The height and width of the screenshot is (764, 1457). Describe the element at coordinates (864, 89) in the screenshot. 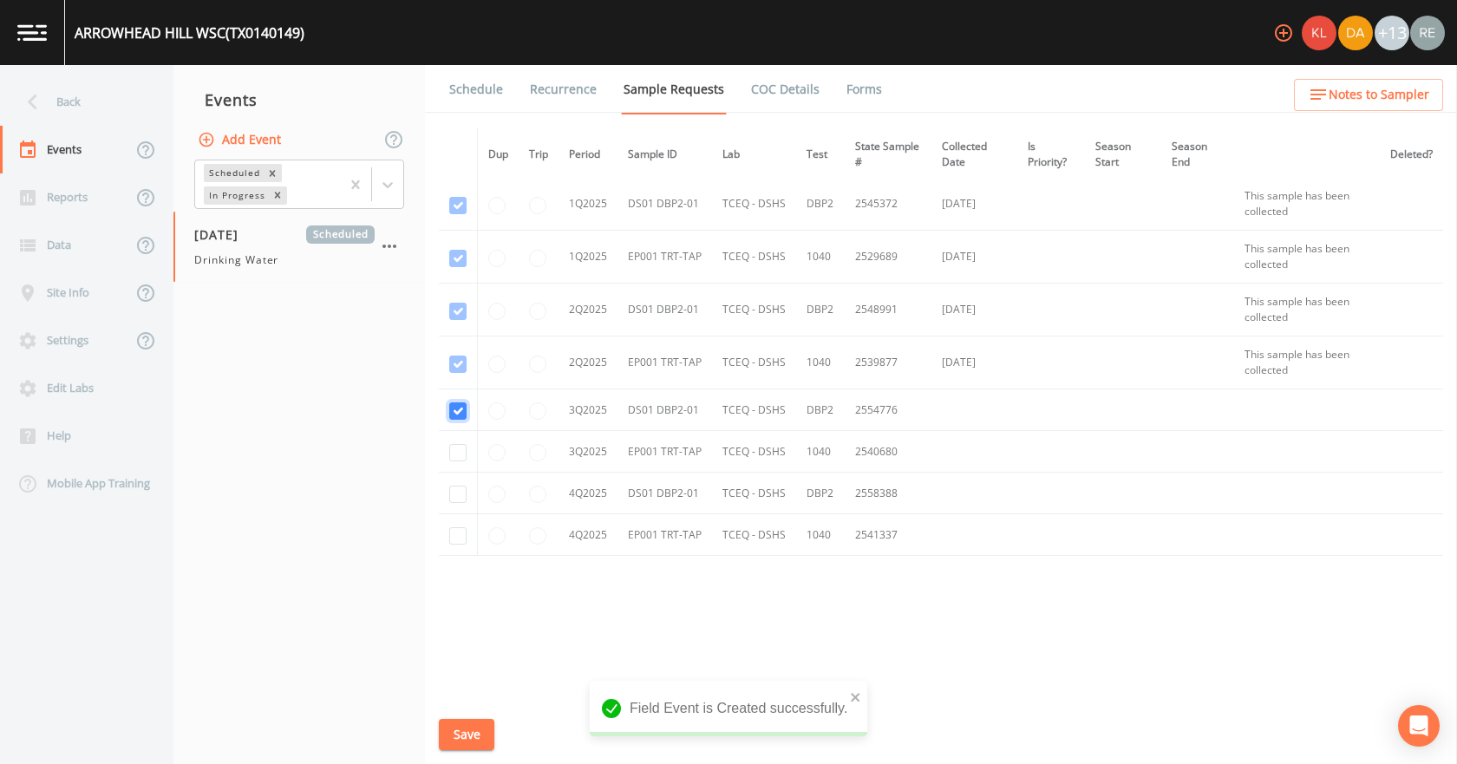

I see `a: Forms` at that location.